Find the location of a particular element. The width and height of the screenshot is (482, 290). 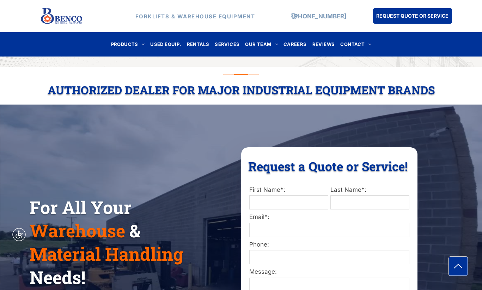

a: CONTACT is located at coordinates (356, 44).